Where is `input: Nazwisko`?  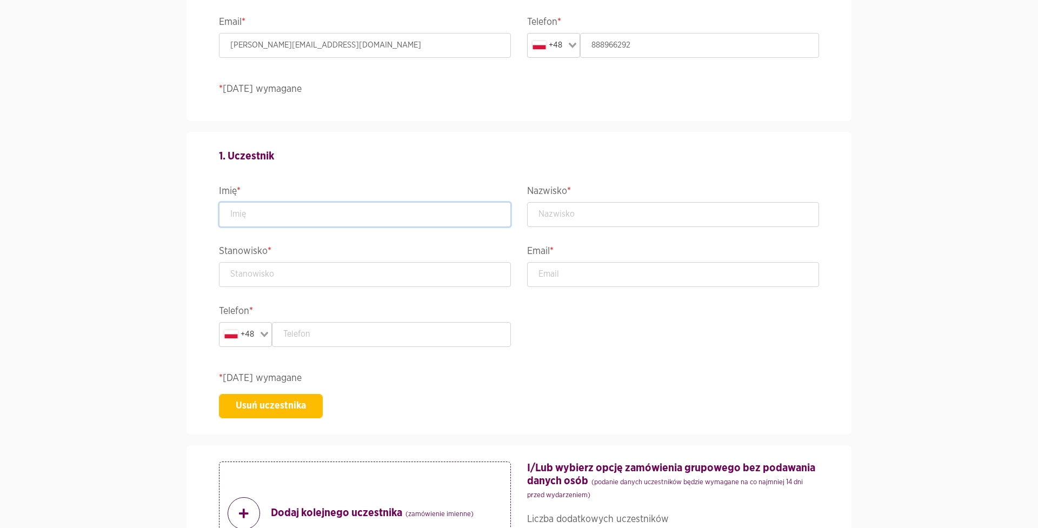 input: Nazwisko is located at coordinates (673, 215).